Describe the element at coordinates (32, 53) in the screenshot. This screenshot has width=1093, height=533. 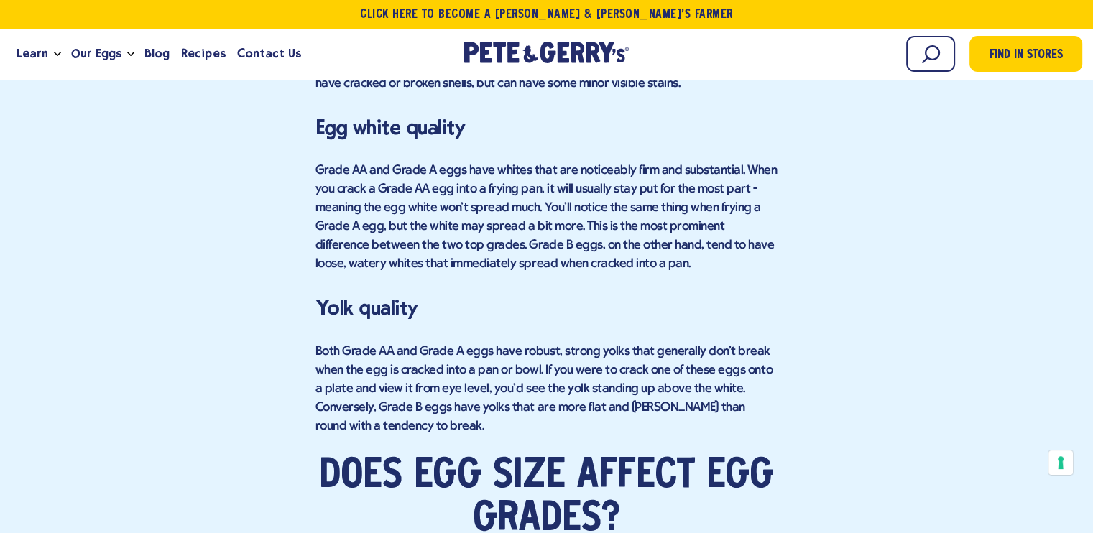
I see `span: Learn` at that location.